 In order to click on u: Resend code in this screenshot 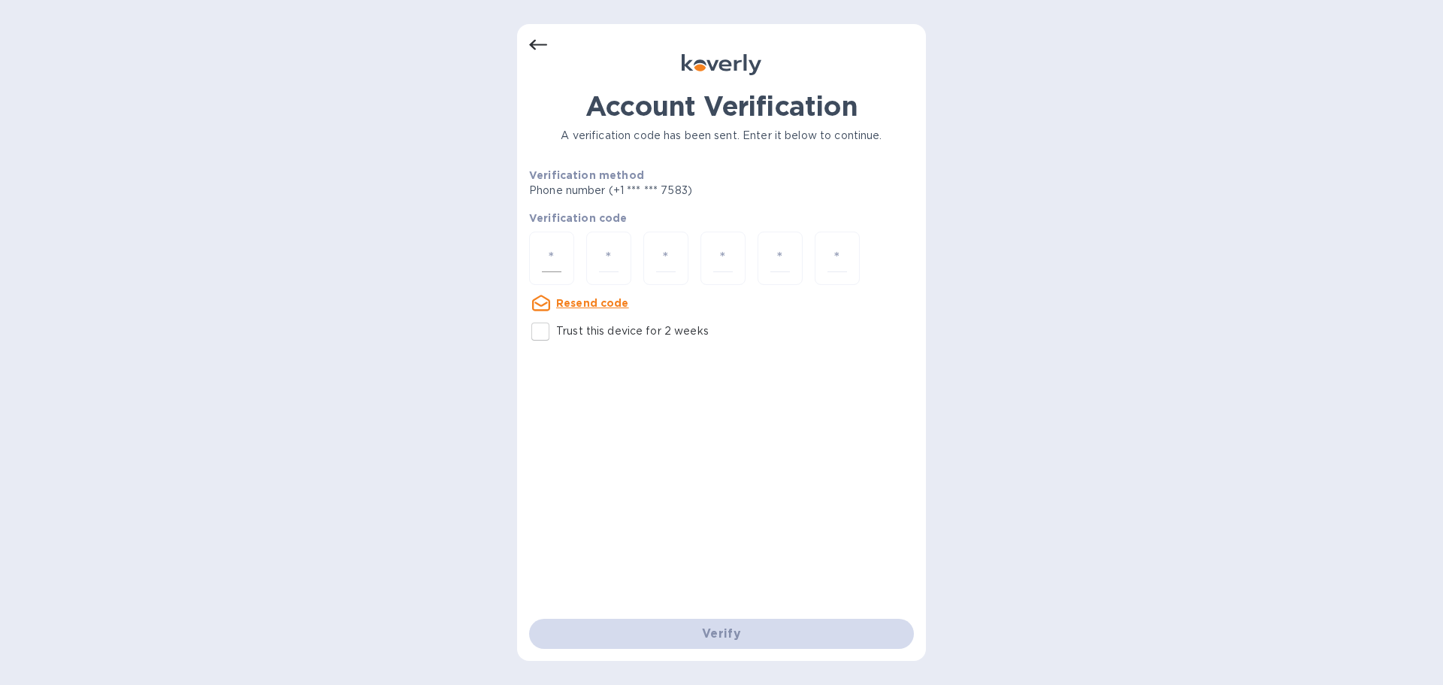, I will do `click(592, 303)`.